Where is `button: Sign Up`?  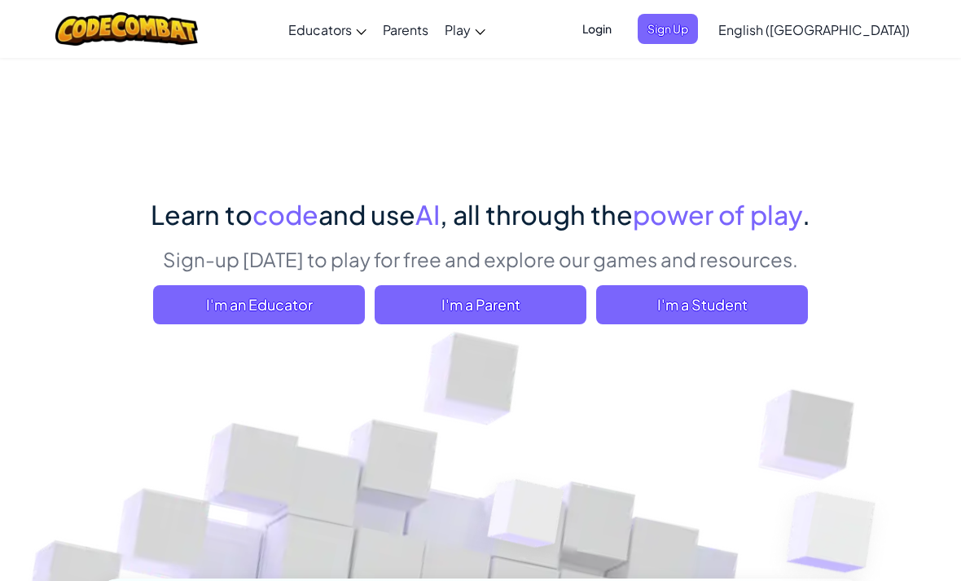 button: Sign Up is located at coordinates (668, 28).